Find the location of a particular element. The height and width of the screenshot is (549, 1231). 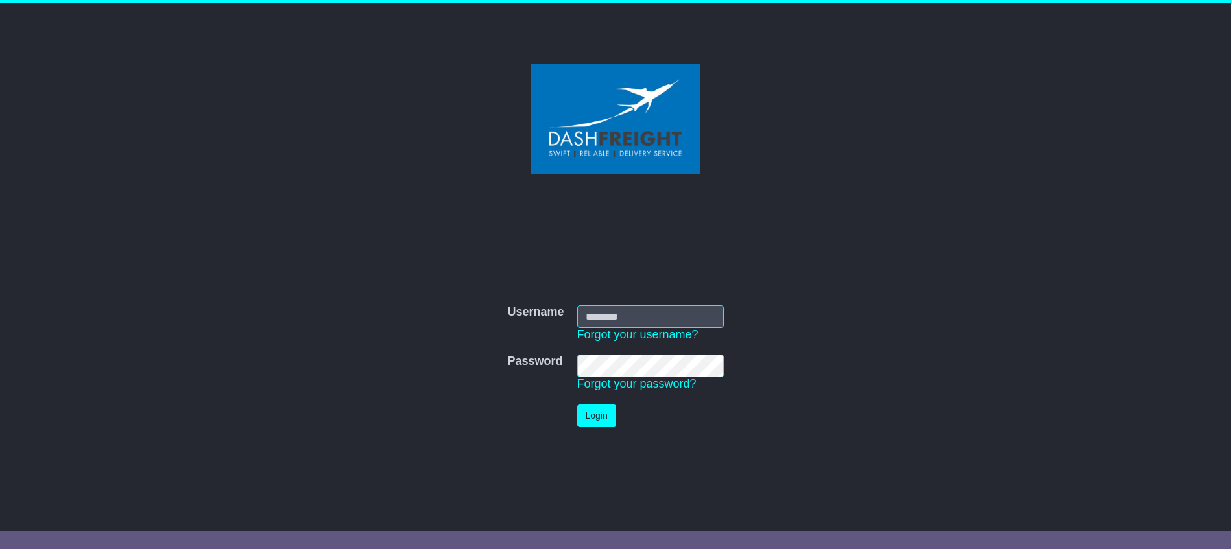

a: Forgot your username? is located at coordinates (637, 335).